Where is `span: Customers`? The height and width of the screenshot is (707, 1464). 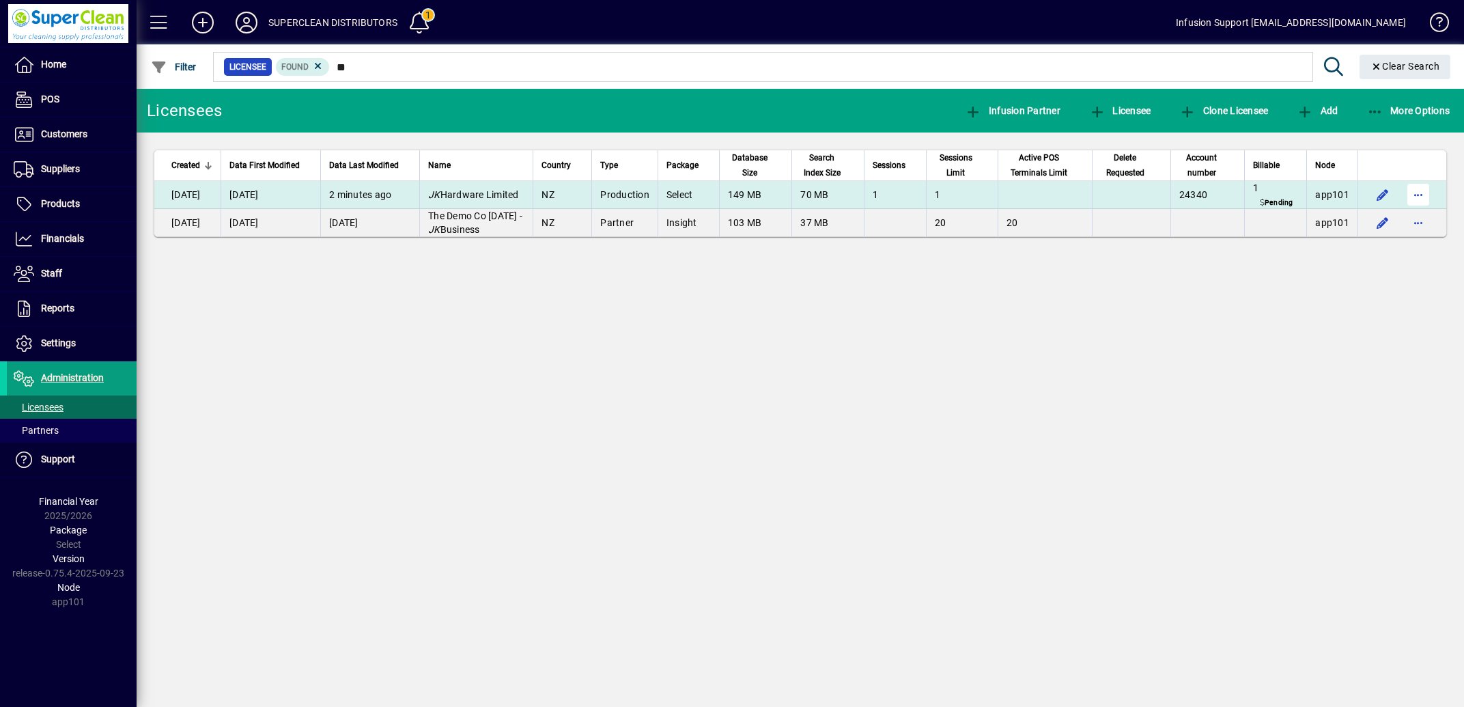
span: Customers is located at coordinates (64, 134).